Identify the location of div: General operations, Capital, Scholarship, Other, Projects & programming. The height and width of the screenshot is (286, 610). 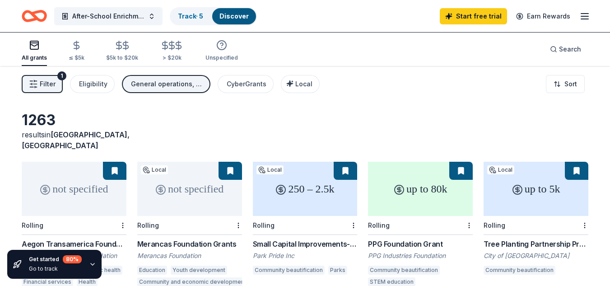
(167, 84).